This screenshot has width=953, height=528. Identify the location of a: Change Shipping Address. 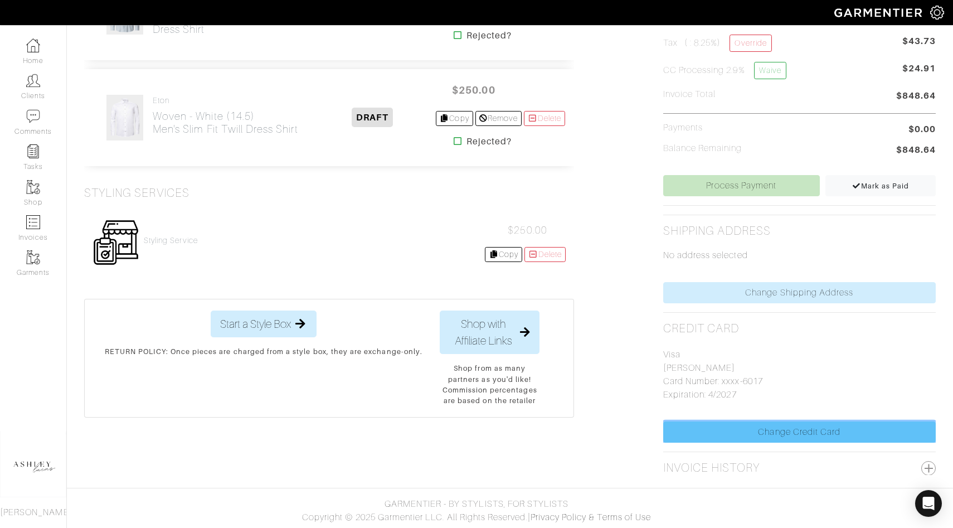
(799, 292).